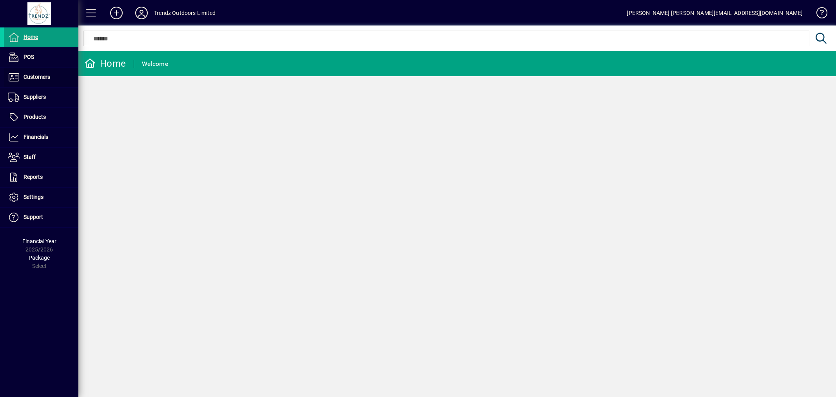 The height and width of the screenshot is (397, 836). What do you see at coordinates (29, 57) in the screenshot?
I see `span: POS` at bounding box center [29, 57].